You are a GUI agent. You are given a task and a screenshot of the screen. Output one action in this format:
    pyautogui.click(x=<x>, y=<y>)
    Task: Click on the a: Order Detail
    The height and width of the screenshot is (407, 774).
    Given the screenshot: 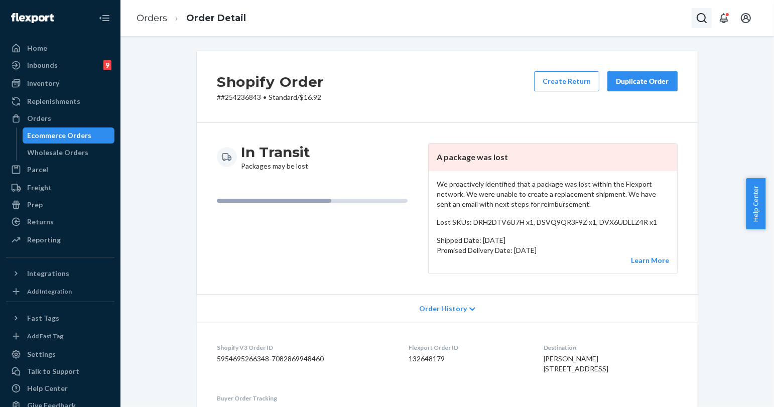 What is the action you would take?
    pyautogui.click(x=216, y=18)
    